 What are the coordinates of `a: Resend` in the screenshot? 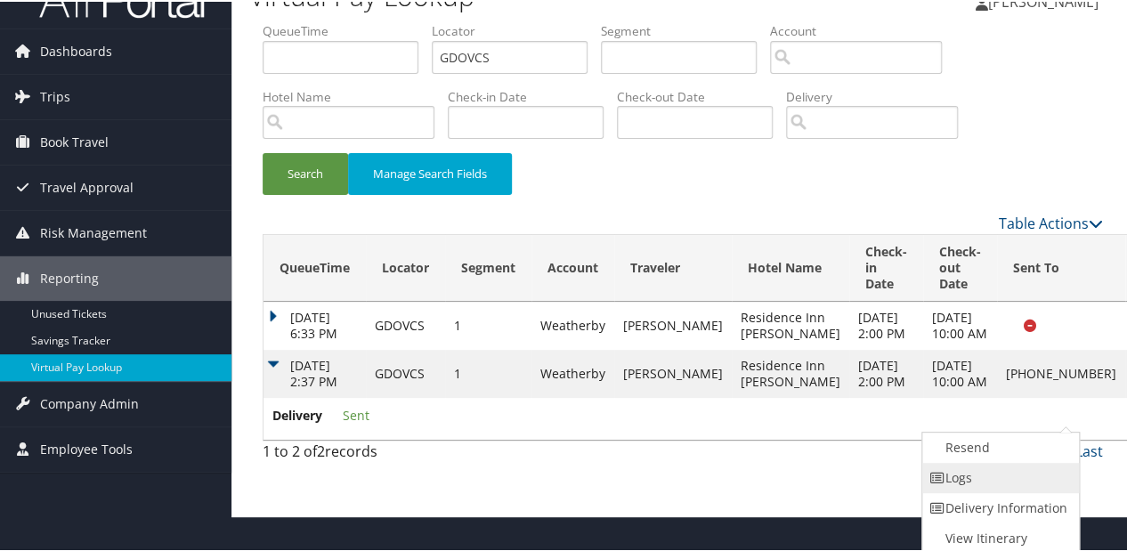 It's located at (998, 446).